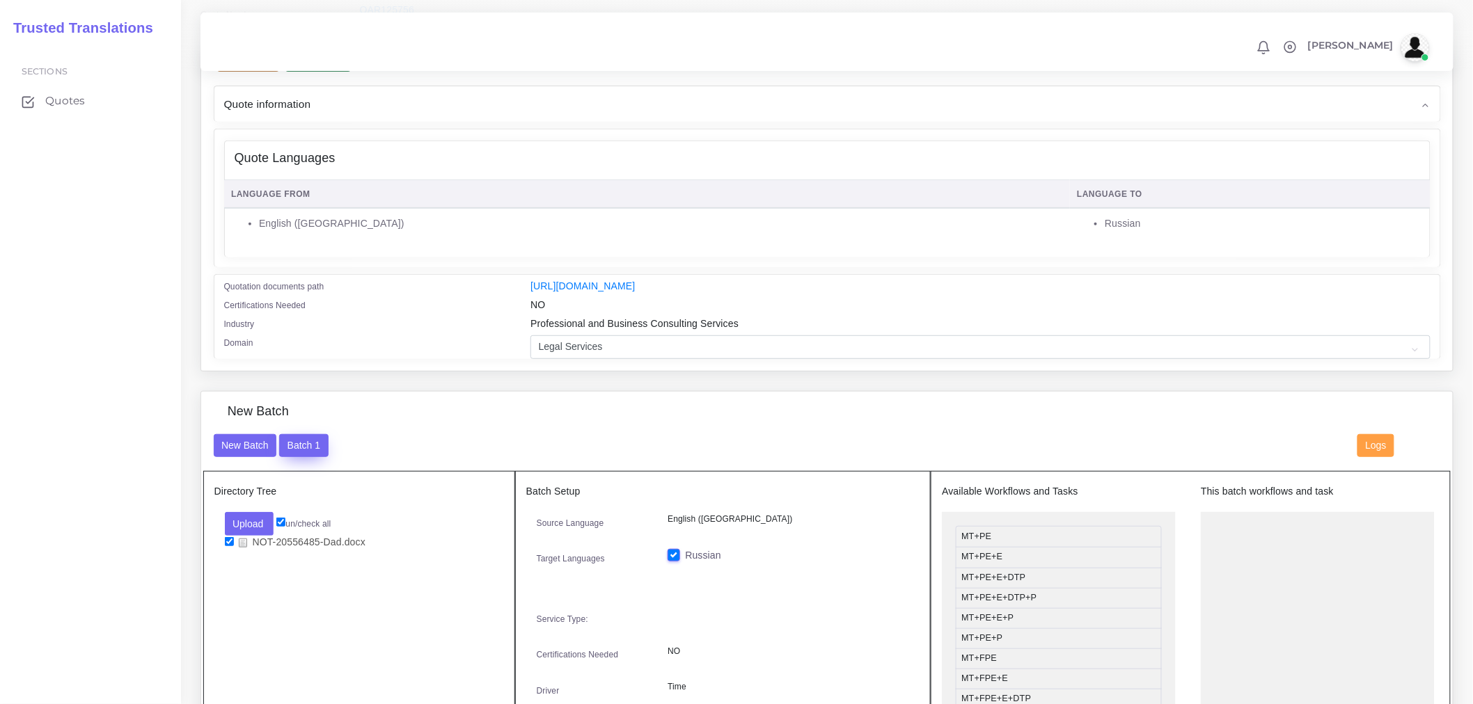 The width and height of the screenshot is (1473, 704). What do you see at coordinates (302, 542) in the screenshot?
I see `a: NOT-20556485-Dad.docx` at bounding box center [302, 542].